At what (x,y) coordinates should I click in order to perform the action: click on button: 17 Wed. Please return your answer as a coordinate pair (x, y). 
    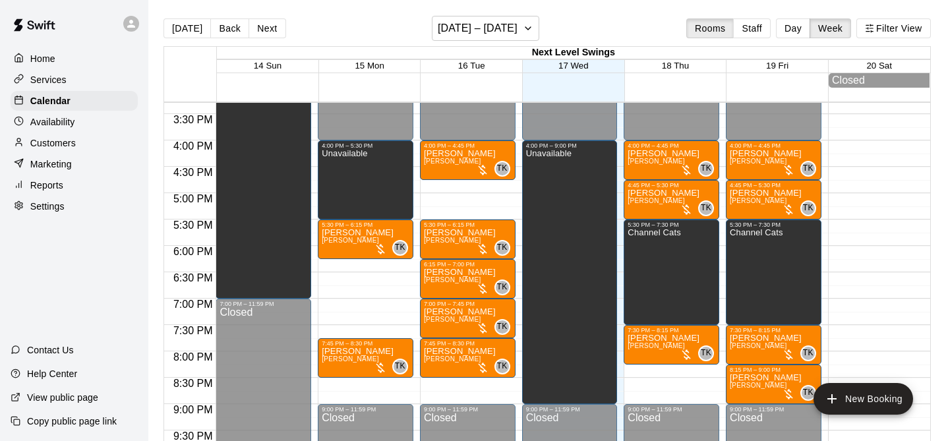
    Looking at the image, I should click on (573, 65).